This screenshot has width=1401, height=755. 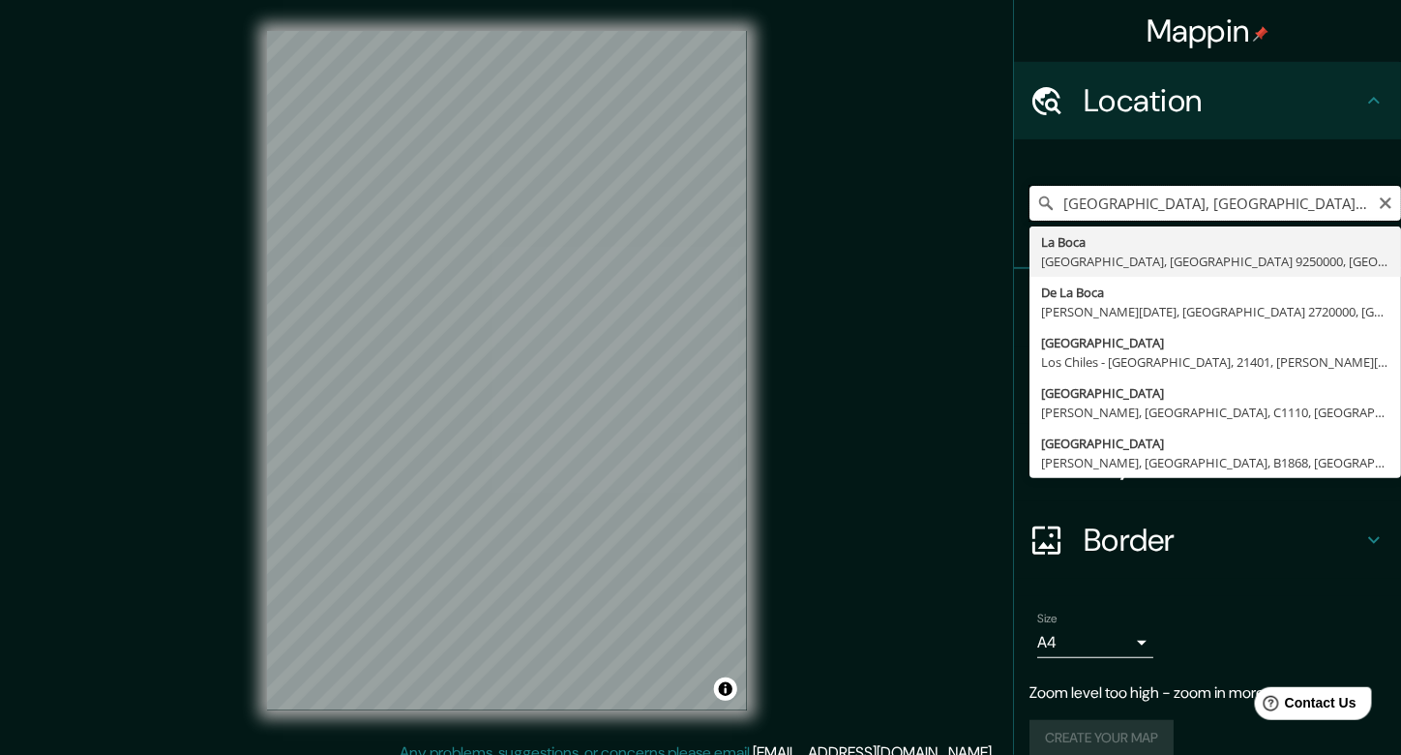 What do you see at coordinates (1215, 203) in the screenshot?
I see `input: Pick your city or area` at bounding box center [1215, 203].